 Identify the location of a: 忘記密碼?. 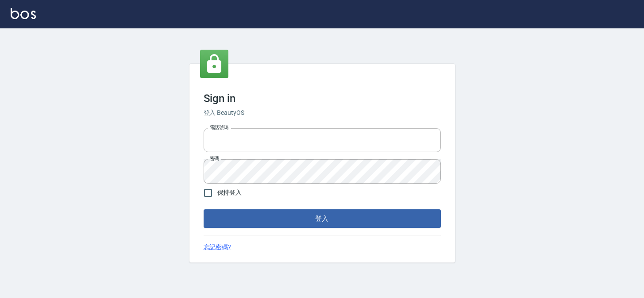
(217, 247).